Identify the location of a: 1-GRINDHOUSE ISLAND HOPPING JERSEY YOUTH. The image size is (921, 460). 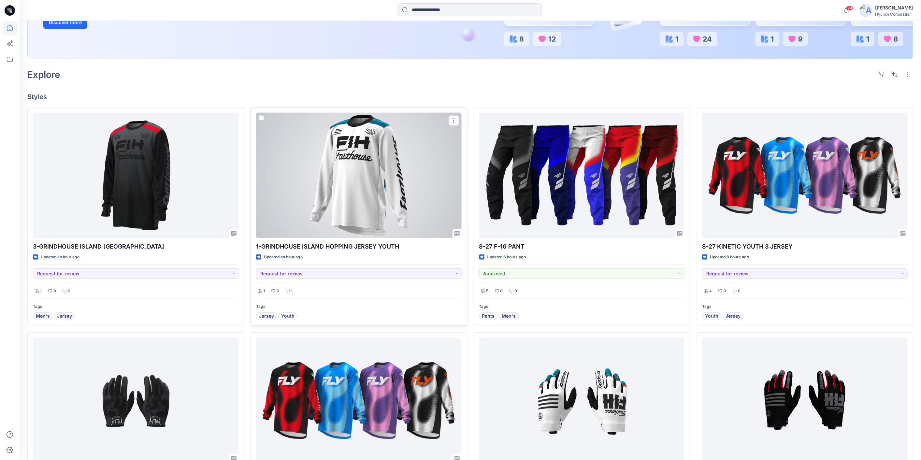
(359, 175).